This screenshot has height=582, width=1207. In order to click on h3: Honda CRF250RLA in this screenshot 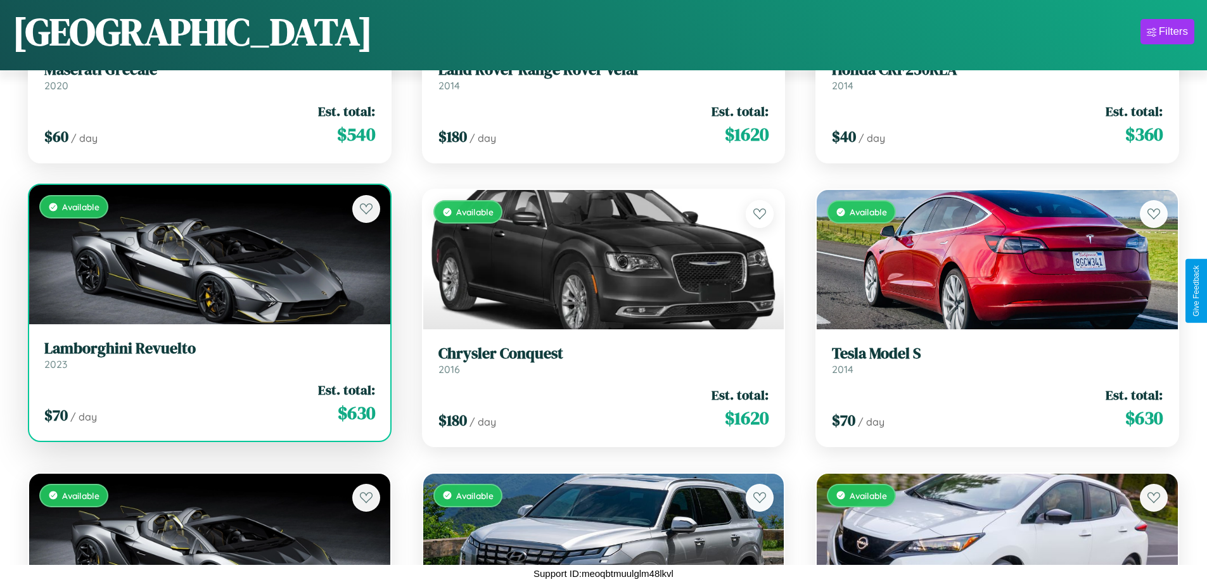, I will do `click(997, 70)`.